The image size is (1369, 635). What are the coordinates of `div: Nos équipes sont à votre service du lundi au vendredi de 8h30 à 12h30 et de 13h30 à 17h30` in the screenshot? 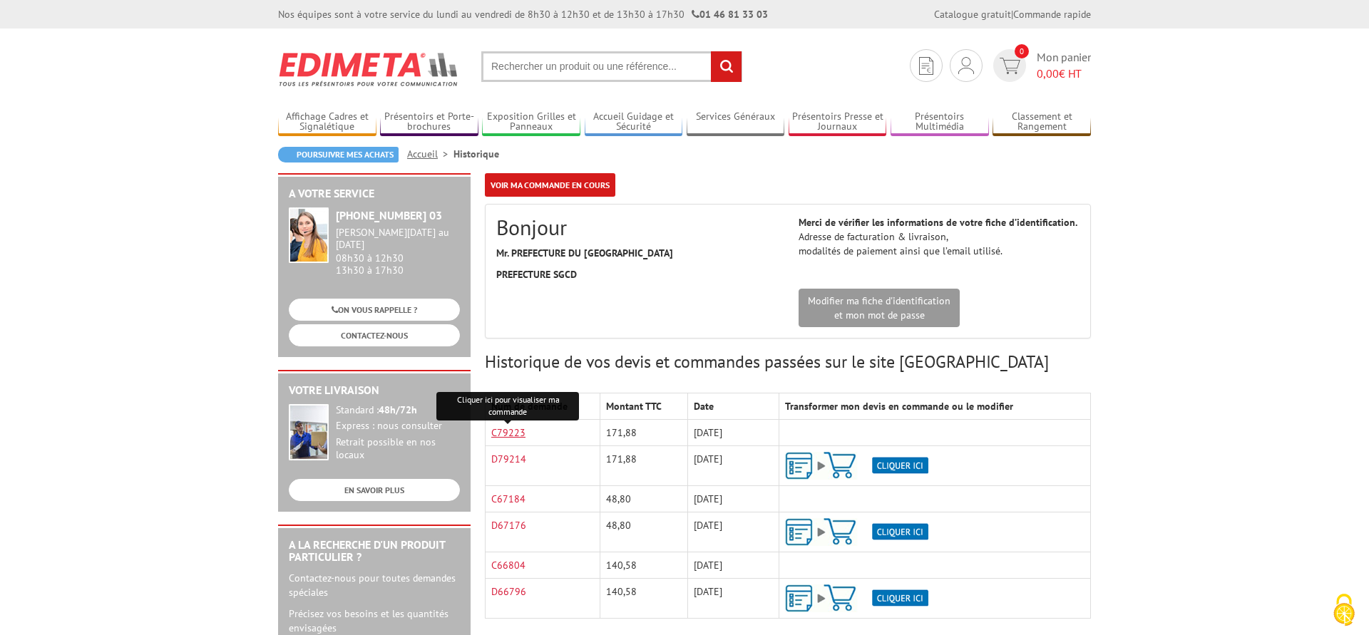 It's located at (523, 14).